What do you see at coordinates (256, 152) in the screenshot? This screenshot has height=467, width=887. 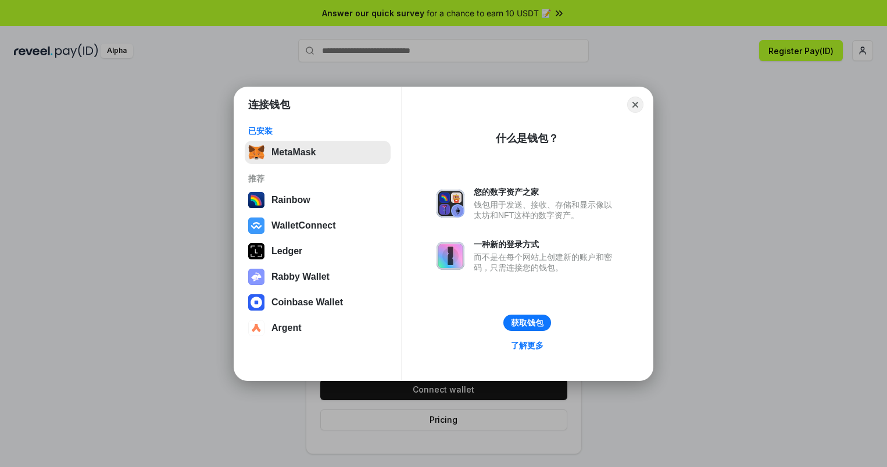 I see `img: svg+xml,%3Csvg%20fill%3D%22none%22%20height%3D%2233%22%20viewBox%3D%220%200%2035%2033%22%20width%...` at bounding box center [256, 152].